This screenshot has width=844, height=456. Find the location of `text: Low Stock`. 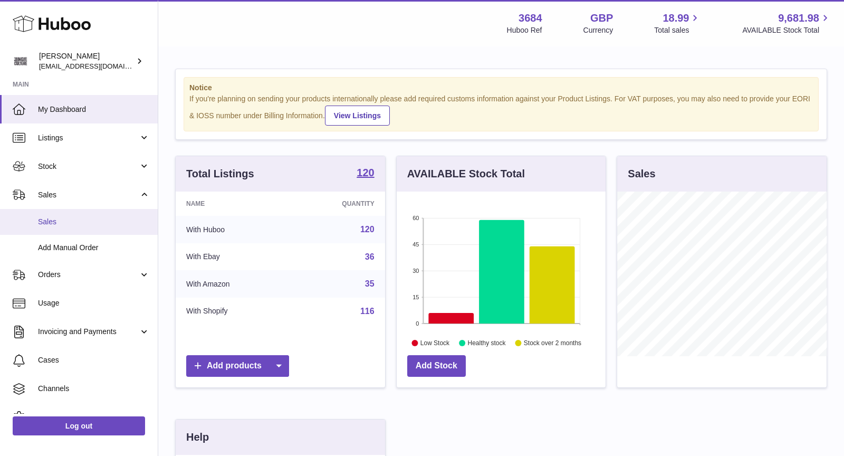

text: Low Stock is located at coordinates (435, 343).